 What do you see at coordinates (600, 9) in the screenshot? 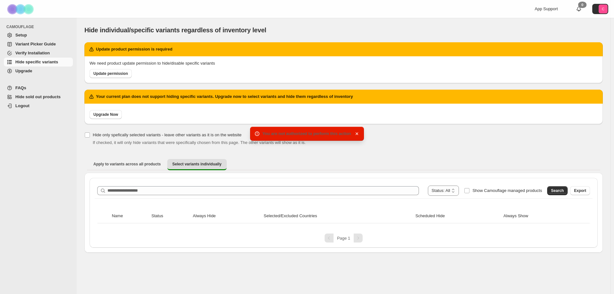
I see `button: Avatar with initials C` at bounding box center [600, 9].